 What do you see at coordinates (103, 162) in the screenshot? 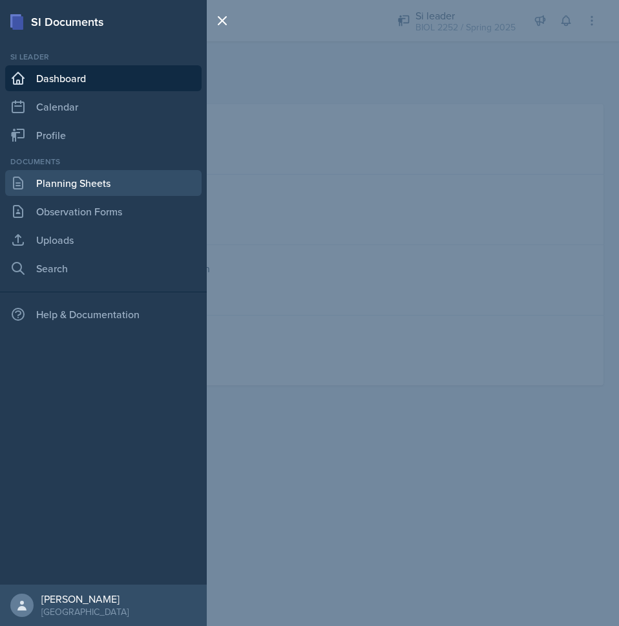
I see `div: Documents` at bounding box center [103, 162].